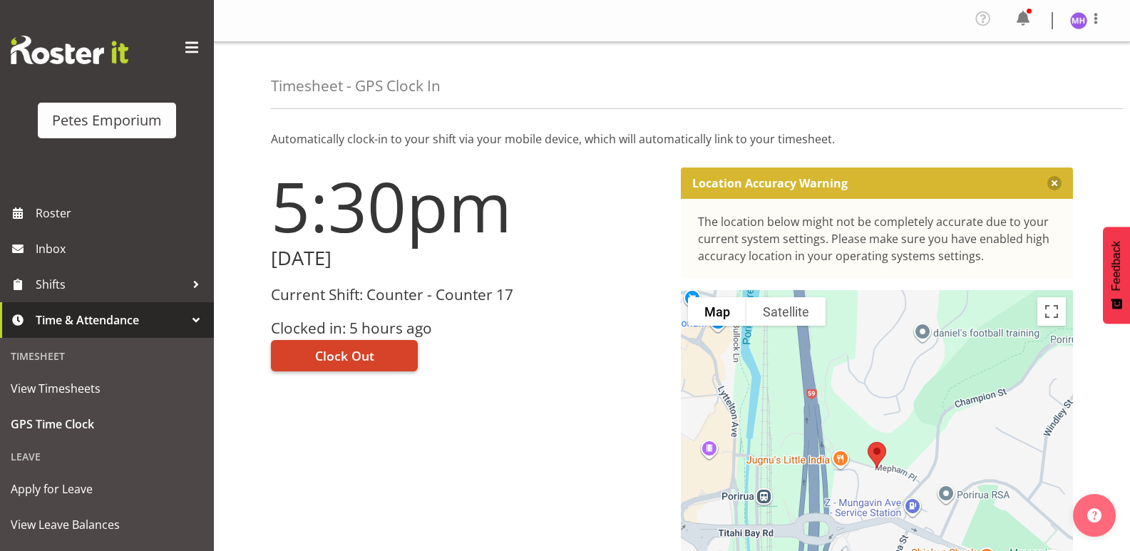 Image resolution: width=1130 pixels, height=551 pixels. Describe the element at coordinates (121, 249) in the screenshot. I see `span: Inbox` at that location.